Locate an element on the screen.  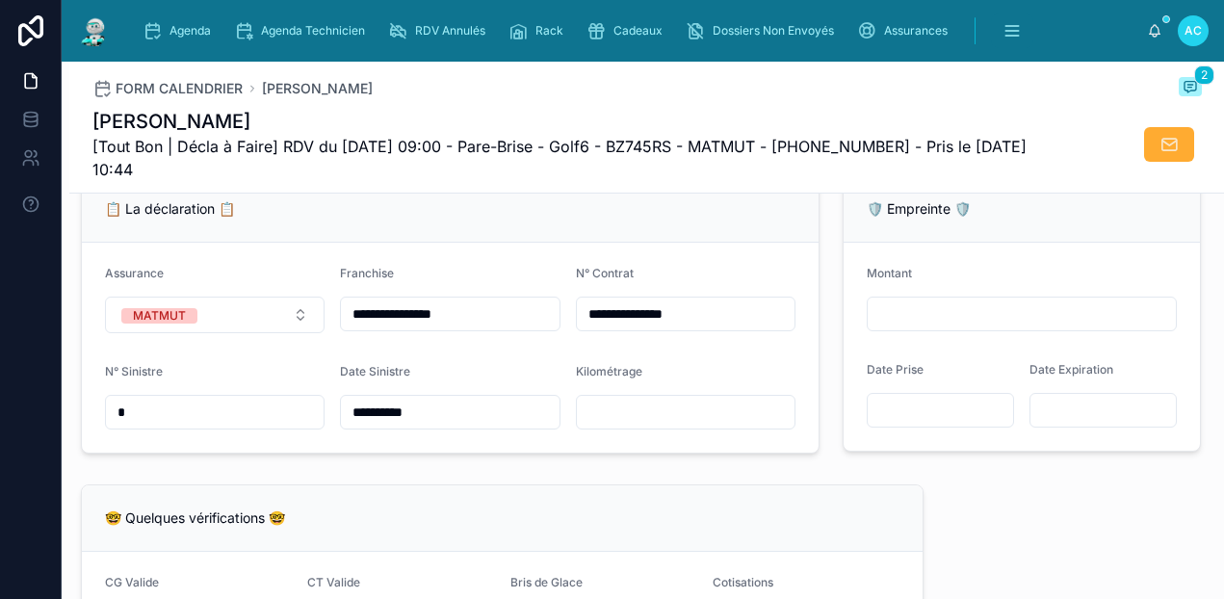
span: N° Contrat is located at coordinates (605, 273).